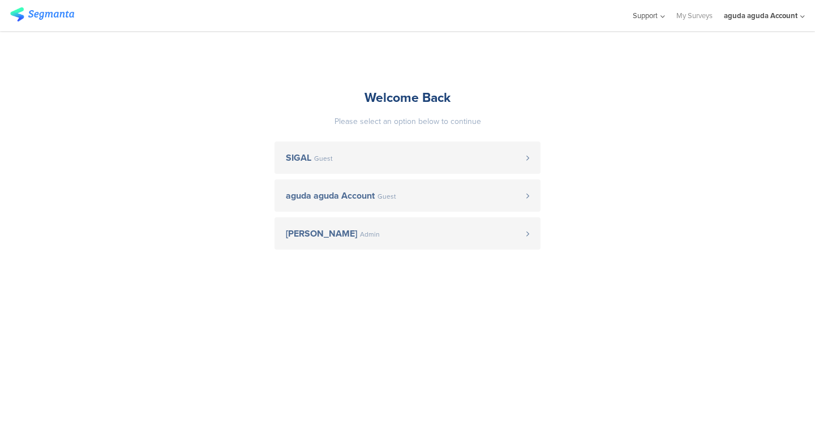 Image resolution: width=815 pixels, height=433 pixels. Describe the element at coordinates (407, 121) in the screenshot. I see `div: Please select an option below to continue` at that location.